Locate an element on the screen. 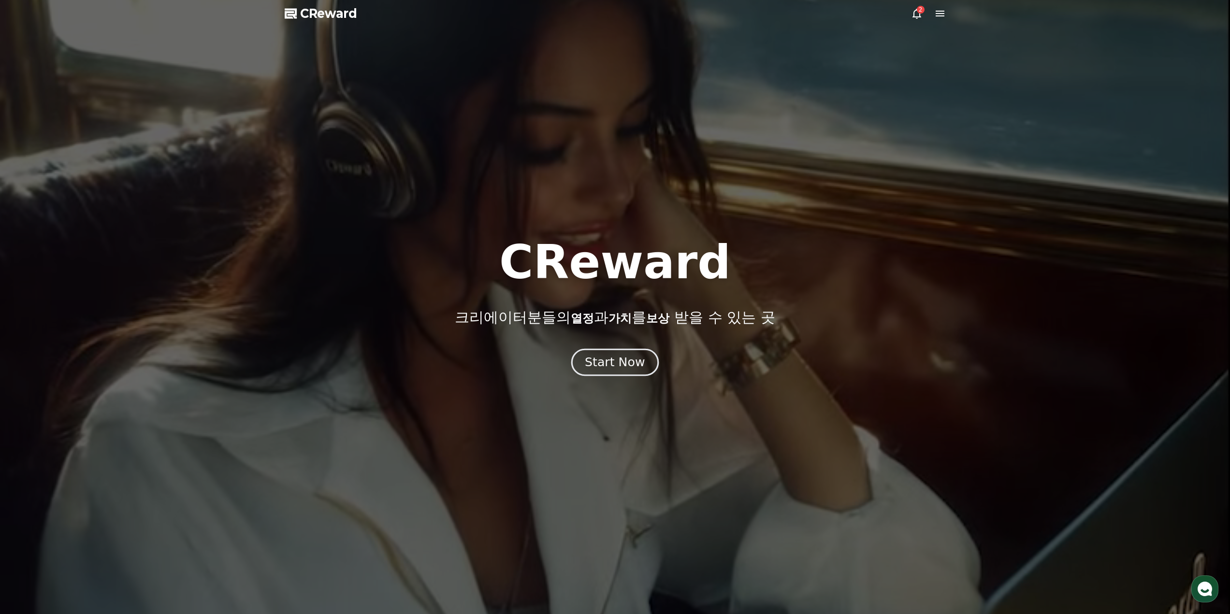 The image size is (1230, 614). button: Start Now is located at coordinates (615, 362).